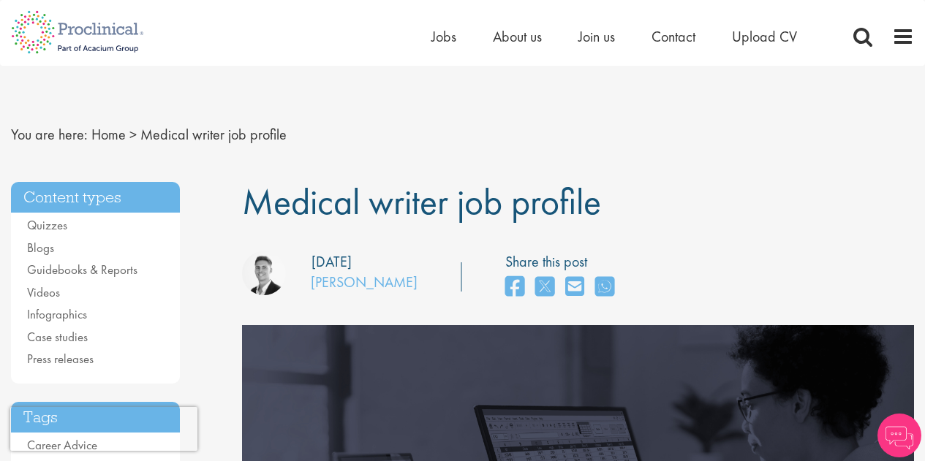 The height and width of the screenshot is (461, 925). Describe the element at coordinates (517, 37) in the screenshot. I see `a: About us` at that location.